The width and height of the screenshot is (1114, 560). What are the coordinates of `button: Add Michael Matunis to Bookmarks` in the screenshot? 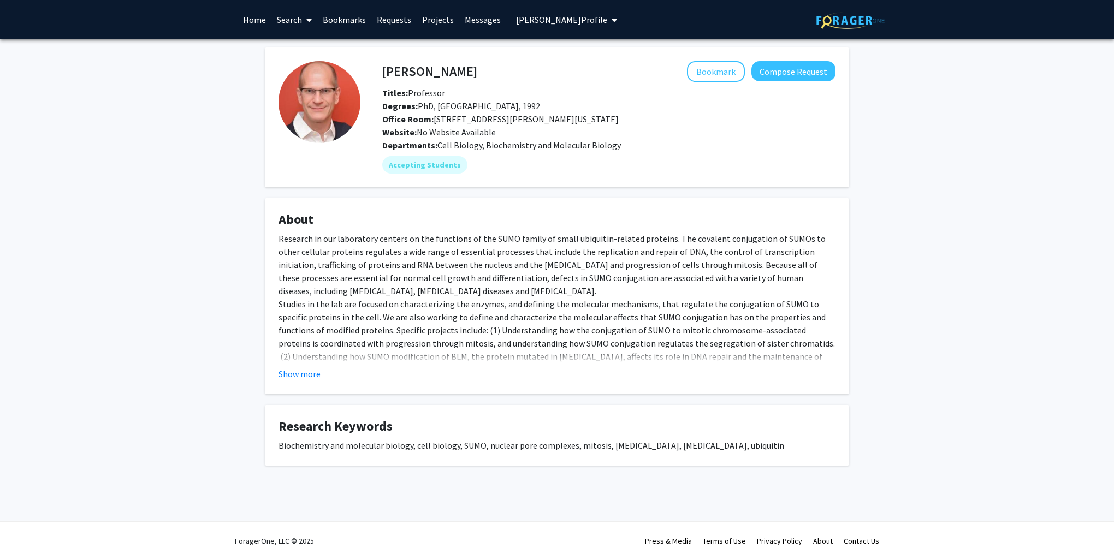 It's located at (716, 72).